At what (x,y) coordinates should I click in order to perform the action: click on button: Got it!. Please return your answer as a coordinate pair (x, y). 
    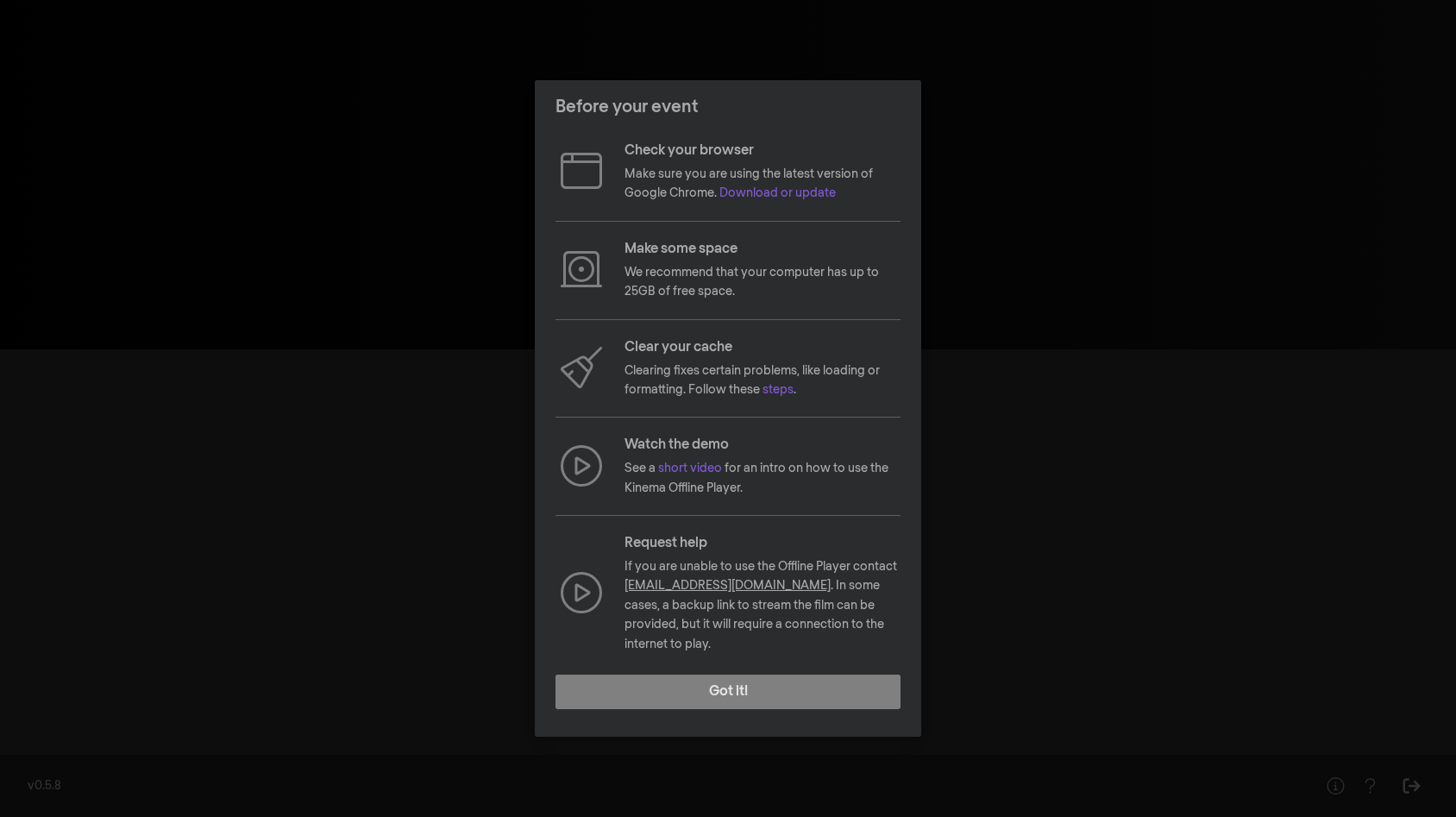
    Looking at the image, I should click on (728, 692).